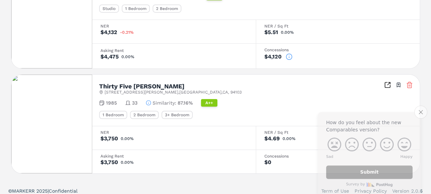 Image resolution: width=431 pixels, height=194 pixels. Describe the element at coordinates (127, 32) in the screenshot. I see `span: -0.21%` at that location.